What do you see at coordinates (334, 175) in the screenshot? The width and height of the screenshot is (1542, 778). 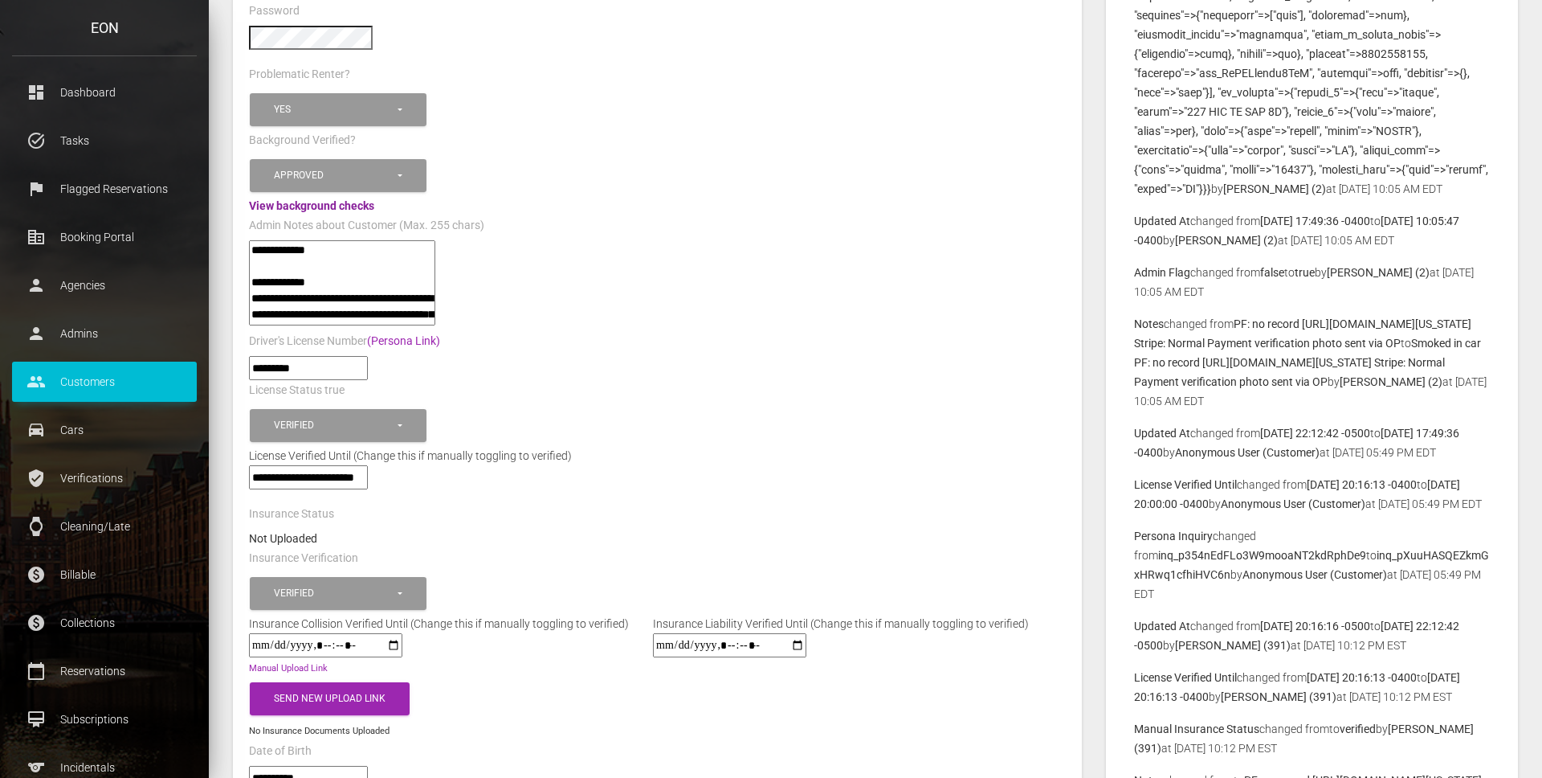 I see `div: Approved` at bounding box center [334, 175].